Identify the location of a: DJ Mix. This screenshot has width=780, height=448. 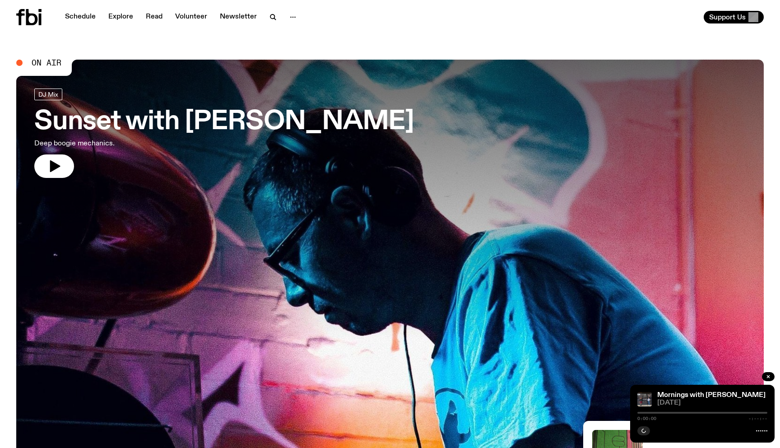
(48, 94).